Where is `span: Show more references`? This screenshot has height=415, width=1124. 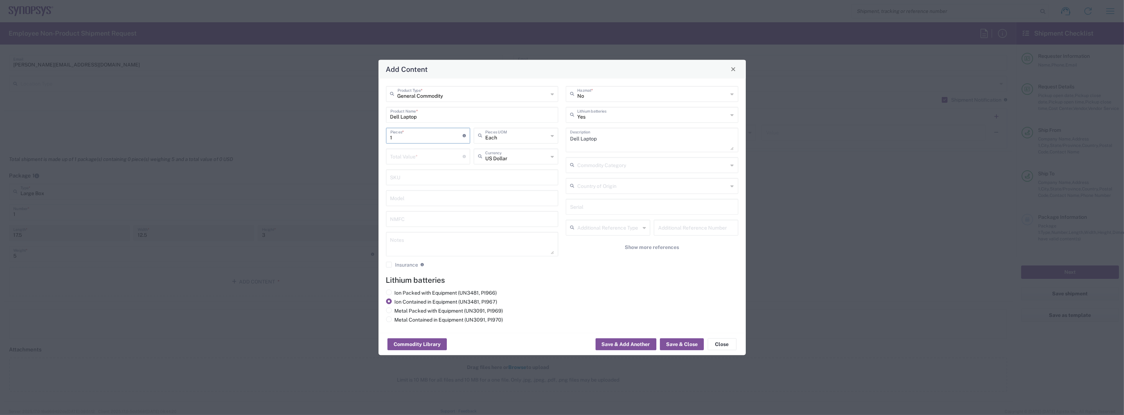 span: Show more references is located at coordinates (652, 247).